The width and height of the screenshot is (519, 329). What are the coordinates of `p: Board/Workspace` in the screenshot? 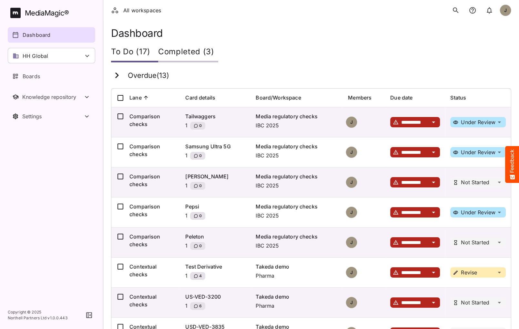 It's located at (278, 98).